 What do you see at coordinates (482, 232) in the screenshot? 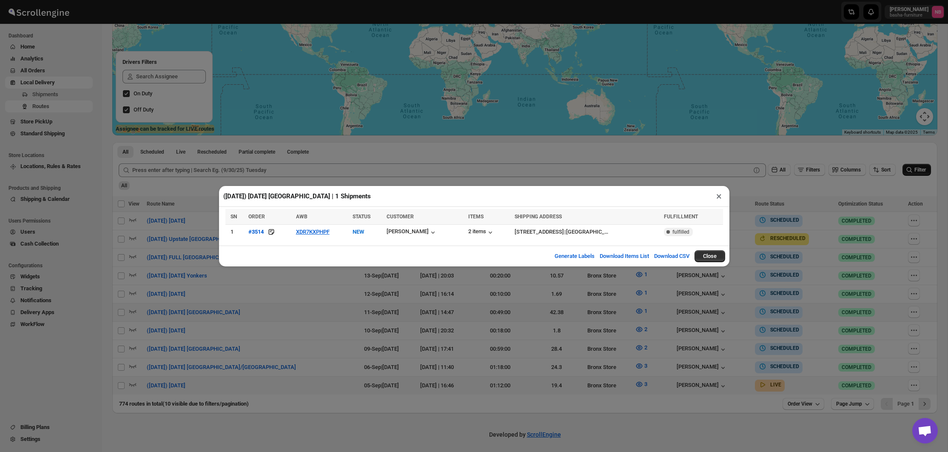
I see `div: 2 items` at bounding box center [482, 232].